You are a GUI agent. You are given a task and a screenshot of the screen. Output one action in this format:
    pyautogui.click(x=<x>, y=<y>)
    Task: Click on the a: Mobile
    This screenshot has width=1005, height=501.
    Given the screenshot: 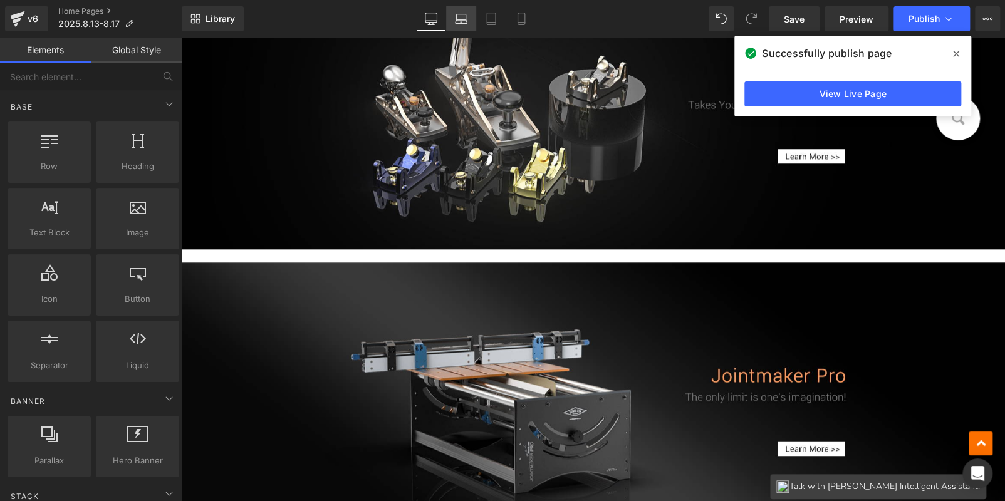 What is the action you would take?
    pyautogui.click(x=521, y=19)
    